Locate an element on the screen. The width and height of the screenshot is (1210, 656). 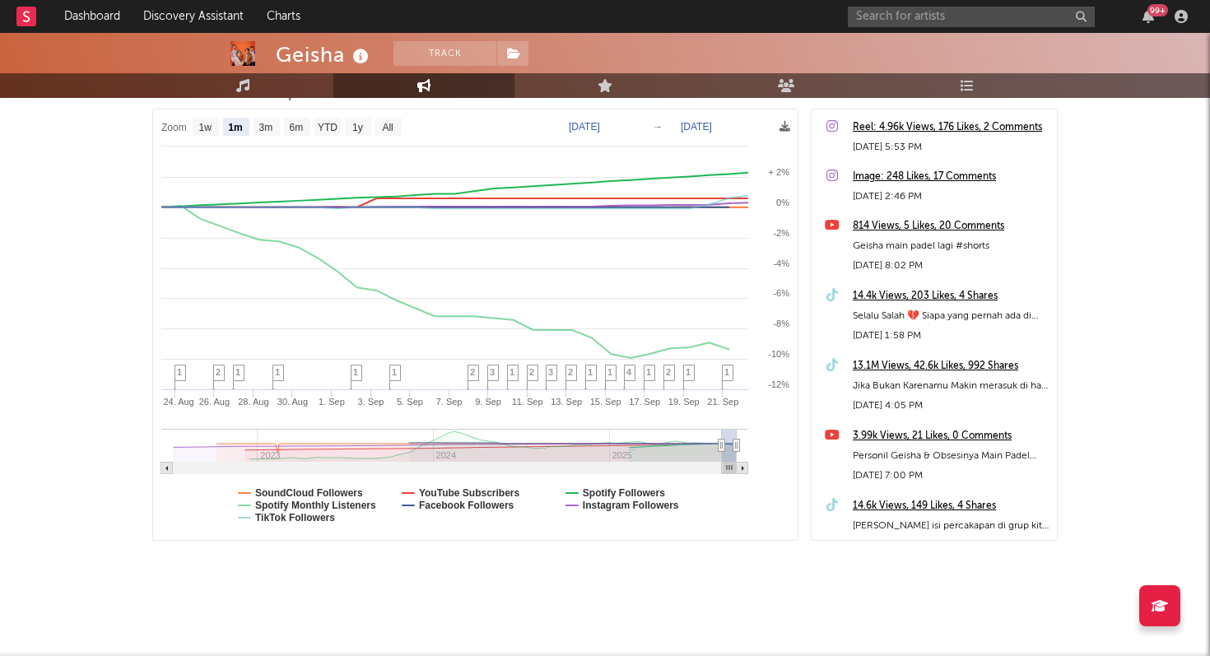
text: 13. Sep is located at coordinates (566, 402).